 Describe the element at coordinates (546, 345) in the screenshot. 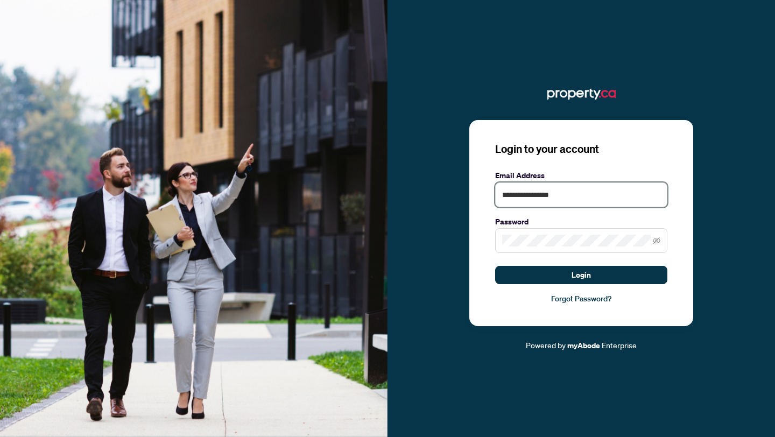

I see `span: Powered by` at that location.